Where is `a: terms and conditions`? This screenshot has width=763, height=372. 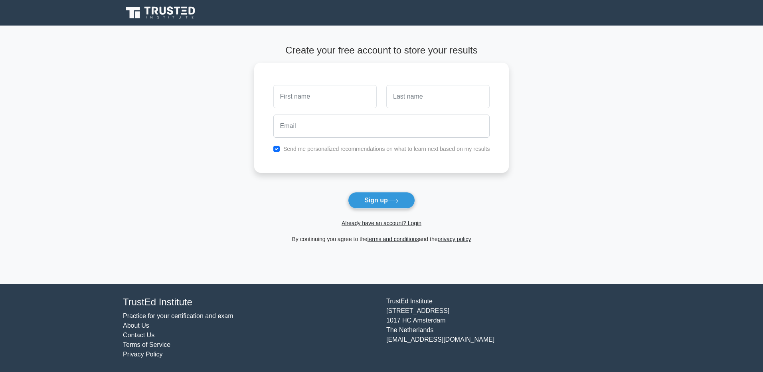
a: terms and conditions is located at coordinates (393, 239).